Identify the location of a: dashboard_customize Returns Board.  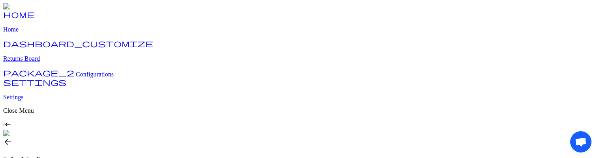
(298, 52).